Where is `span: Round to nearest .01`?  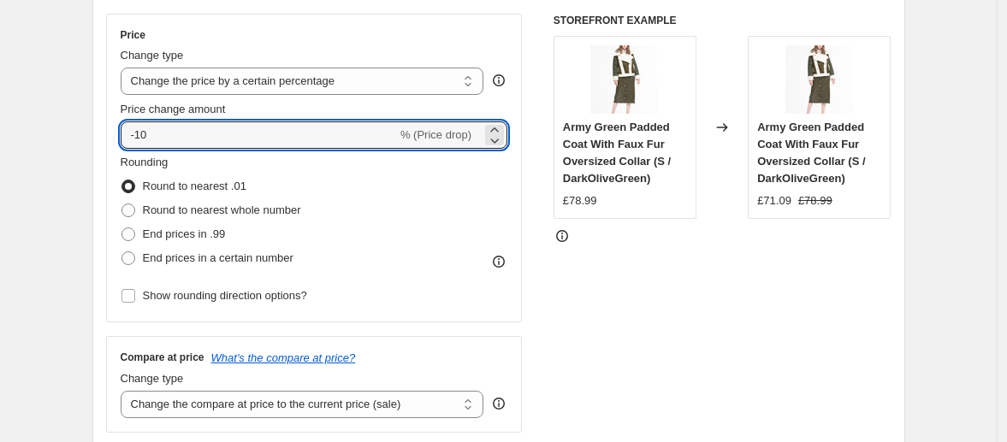
span: Round to nearest .01 is located at coordinates (194, 186).